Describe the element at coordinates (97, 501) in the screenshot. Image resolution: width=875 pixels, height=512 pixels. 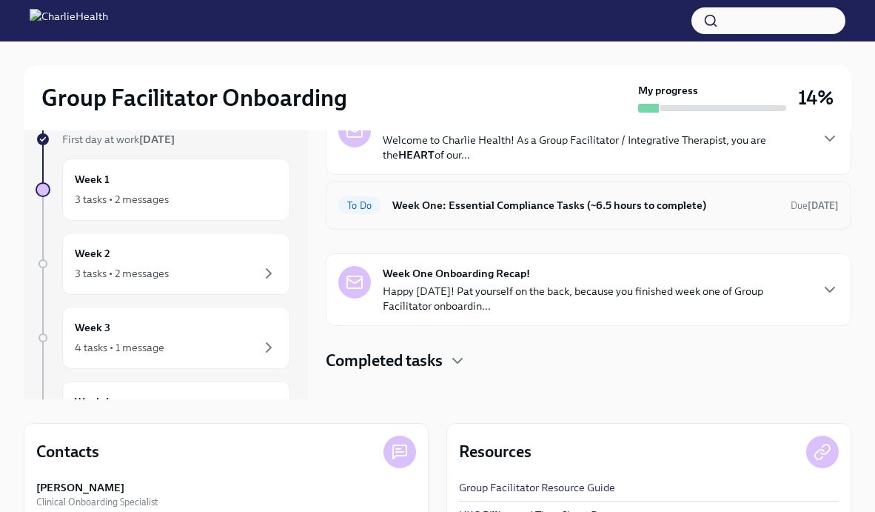
I see `span: Clinical Onboarding Specialist` at that location.